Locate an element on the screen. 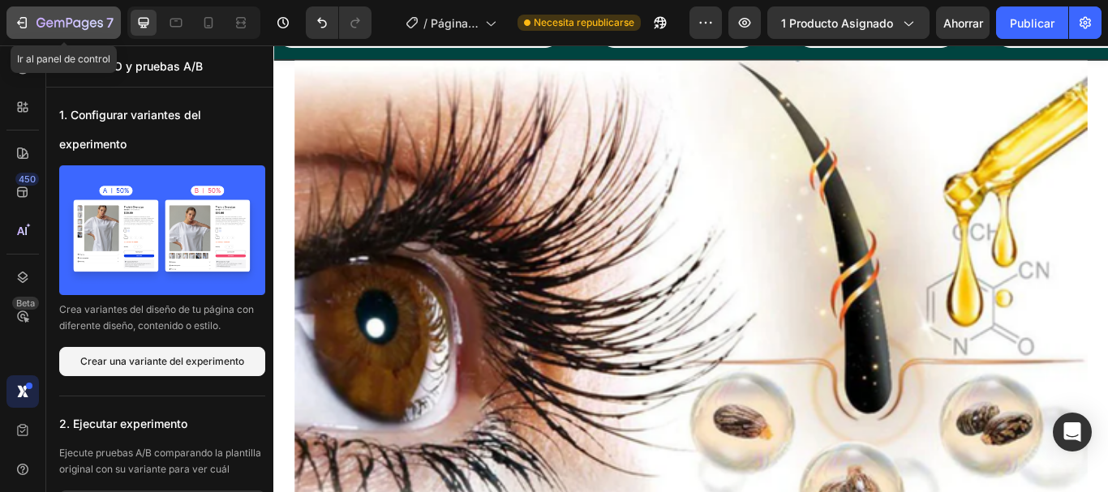  font: 1. Configurar variantes del experimento is located at coordinates (130, 129).